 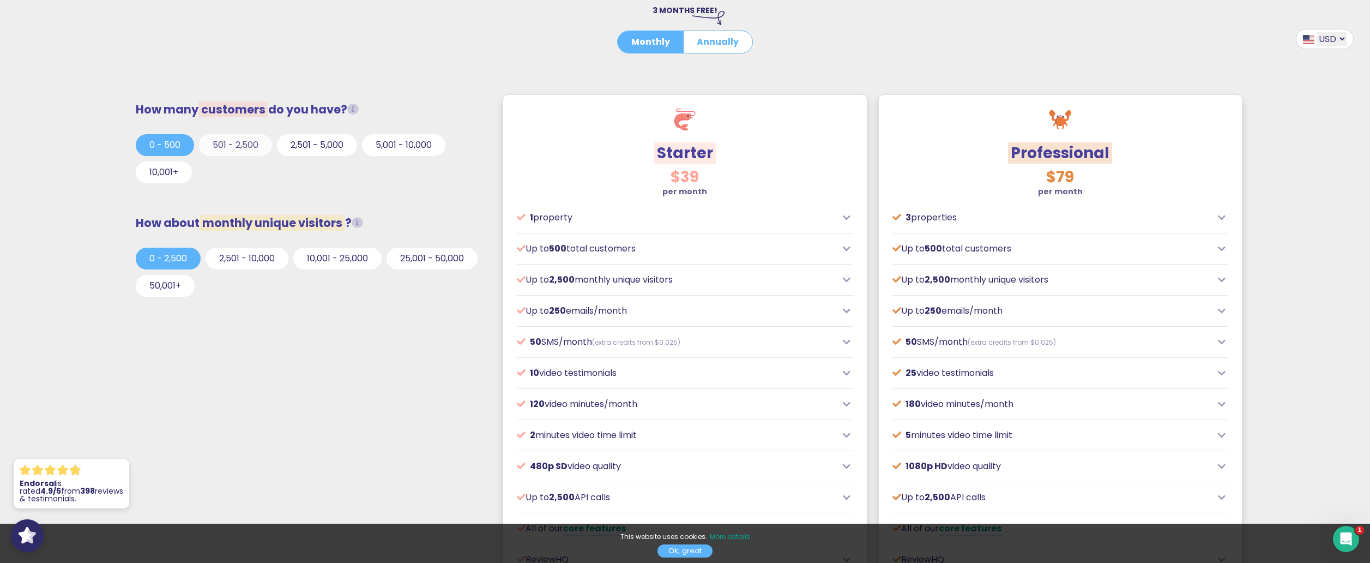 I want to click on span: Starter, so click(x=685, y=153).